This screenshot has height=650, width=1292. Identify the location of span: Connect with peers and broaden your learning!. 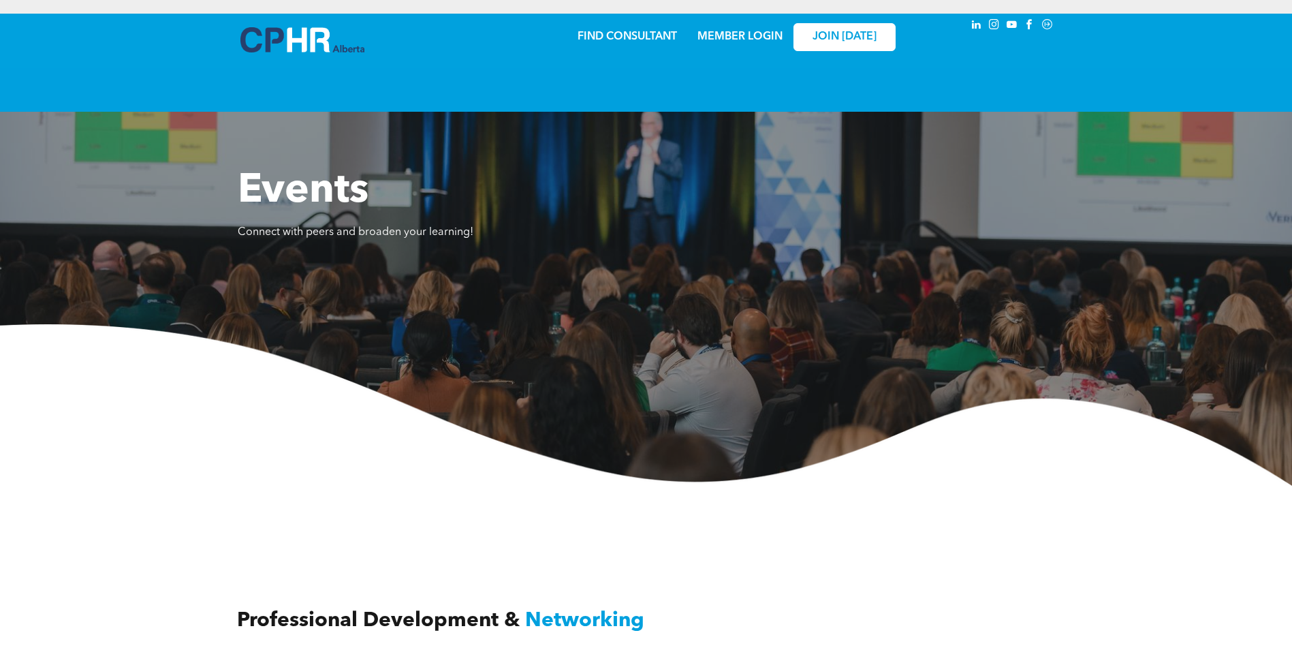
(355, 232).